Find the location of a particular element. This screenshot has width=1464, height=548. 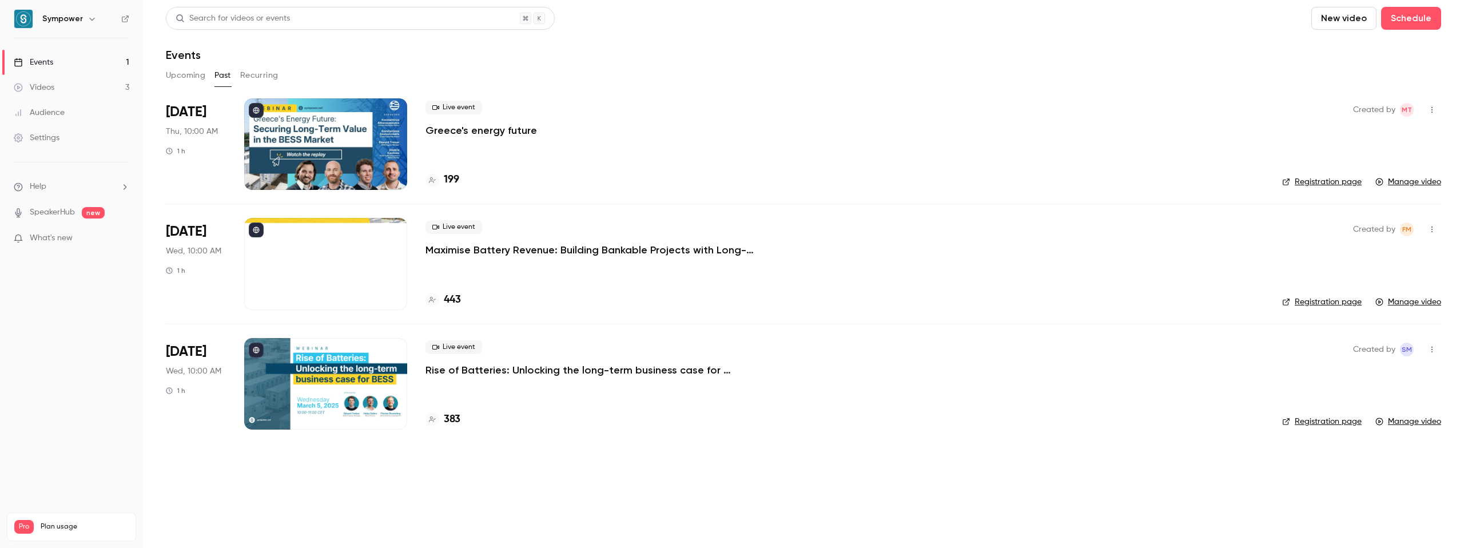

span: Manon Thomas is located at coordinates (1407, 110).